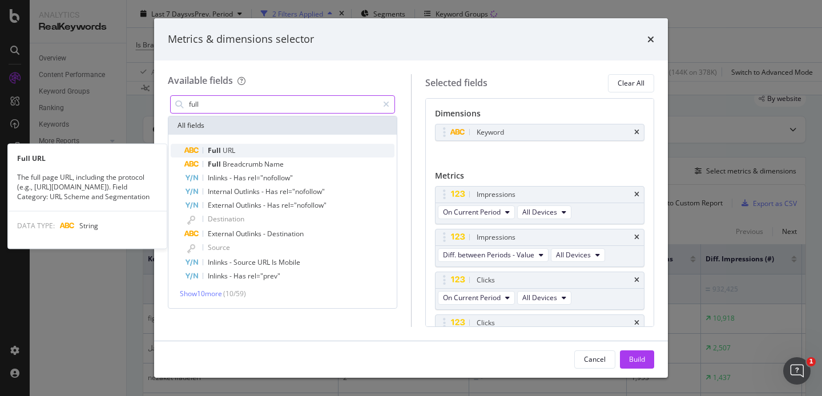 The image size is (822, 396). Describe the element at coordinates (540, 291) in the screenshot. I see `div: ClickstimesOn Current PeriodAll Devices` at that location.